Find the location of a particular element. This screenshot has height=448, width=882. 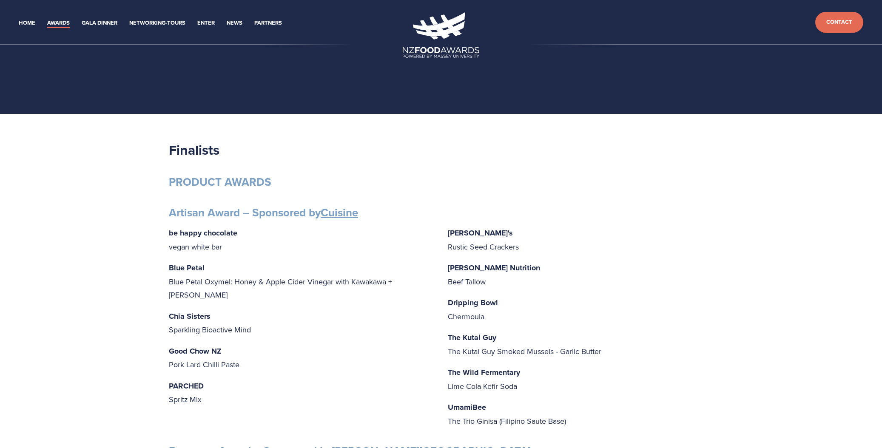

p: The Kutai Guy Smoked Mussels - Garlic Butter is located at coordinates (580, 344).